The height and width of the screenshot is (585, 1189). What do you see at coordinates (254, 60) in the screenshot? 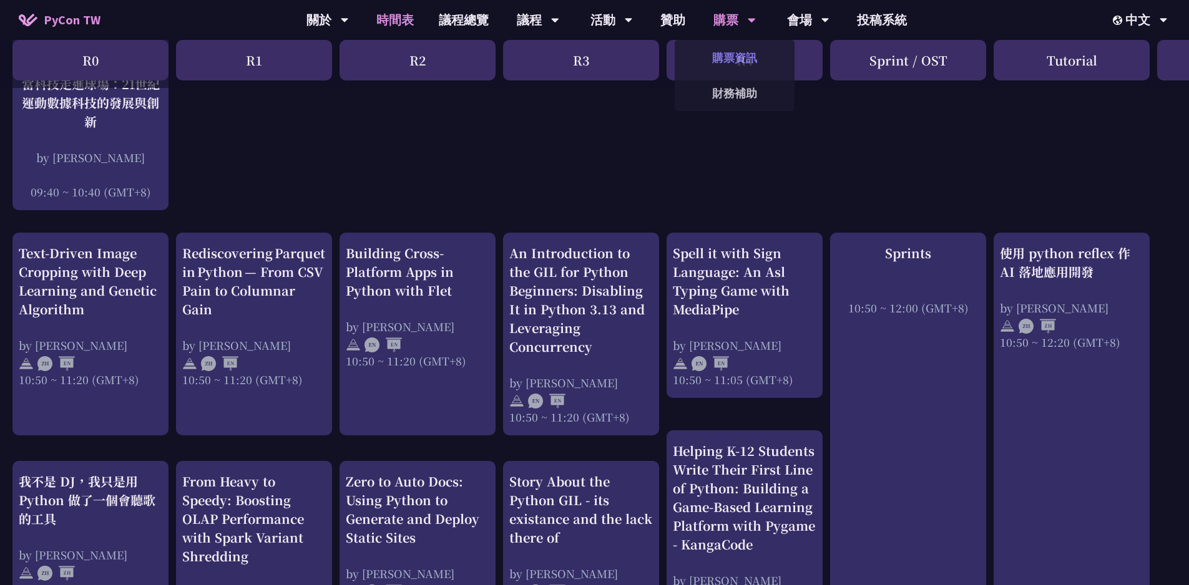
I see `div: R1` at bounding box center [254, 60].